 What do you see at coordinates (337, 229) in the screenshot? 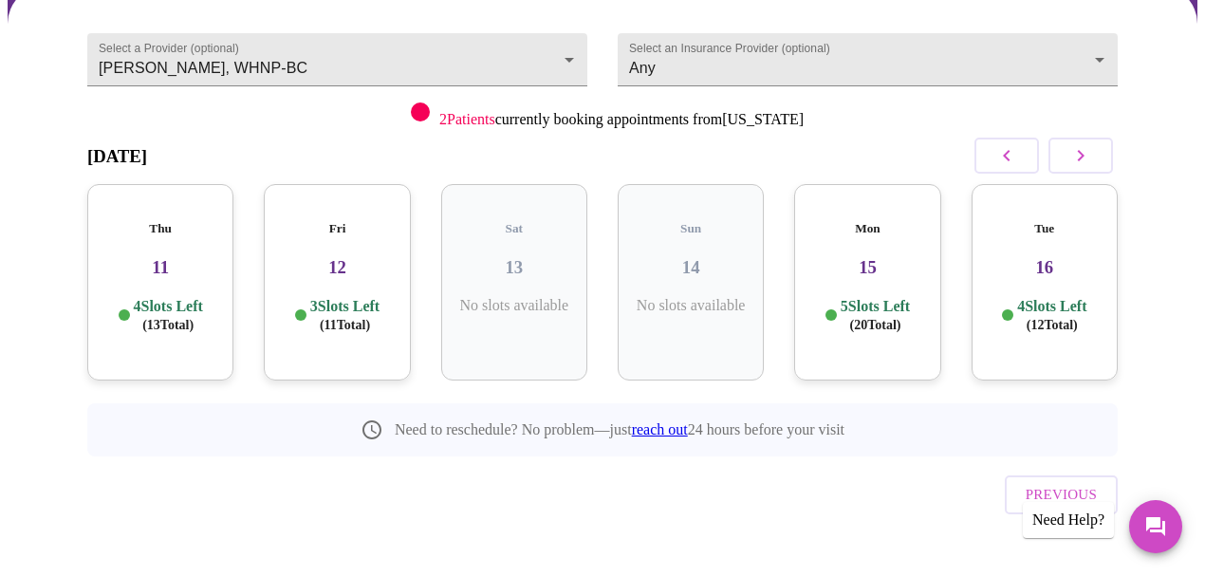
I see `h5: Fri` at bounding box center [337, 229].